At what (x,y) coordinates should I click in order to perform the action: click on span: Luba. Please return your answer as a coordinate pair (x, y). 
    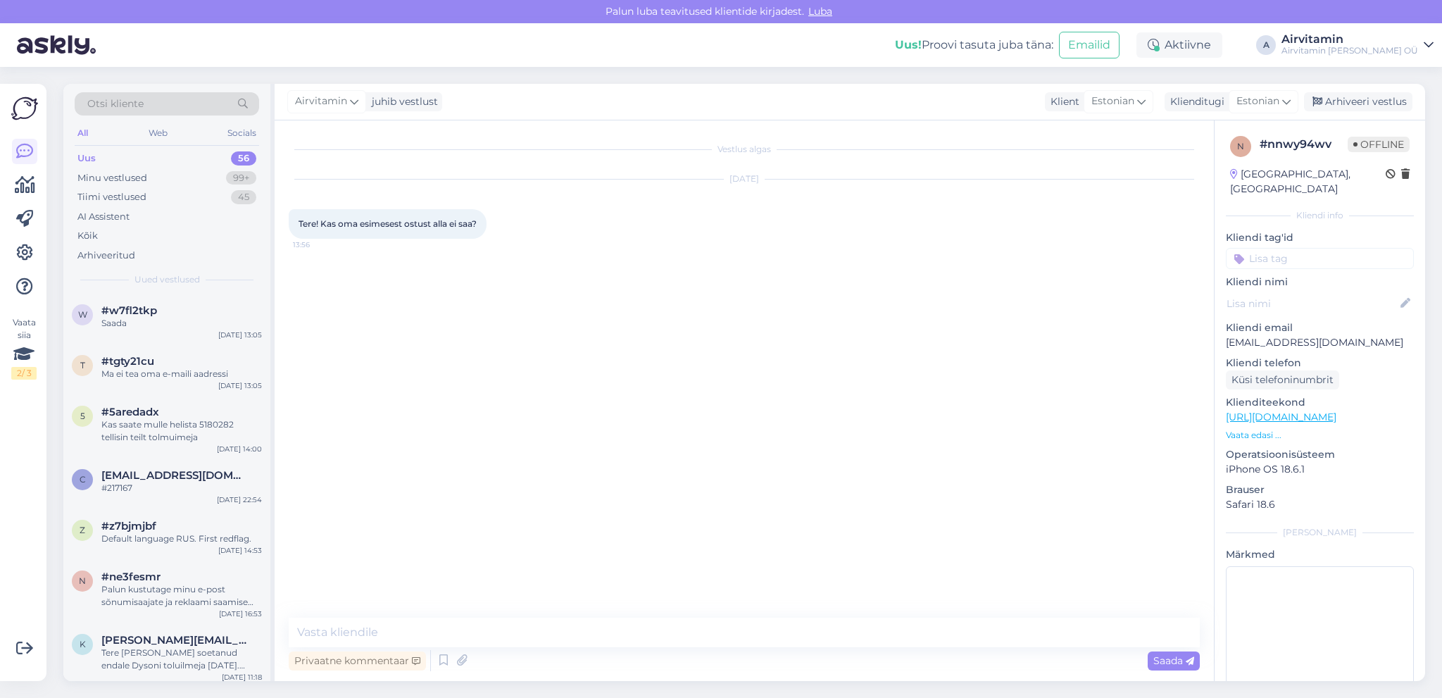
    Looking at the image, I should click on (821, 11).